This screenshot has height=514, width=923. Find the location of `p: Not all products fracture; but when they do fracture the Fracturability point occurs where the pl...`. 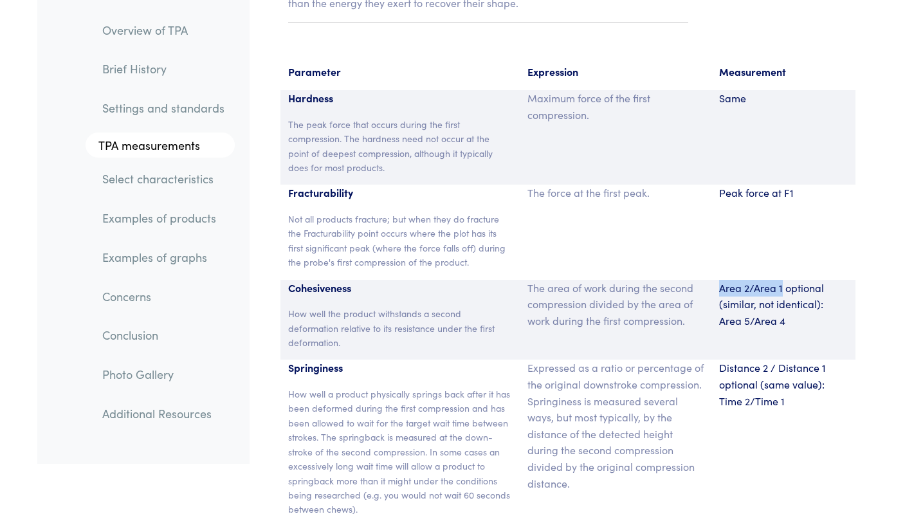

p: Not all products fracture; but when they do fracture the Fracturability point occurs where the pl... is located at coordinates (400, 241).